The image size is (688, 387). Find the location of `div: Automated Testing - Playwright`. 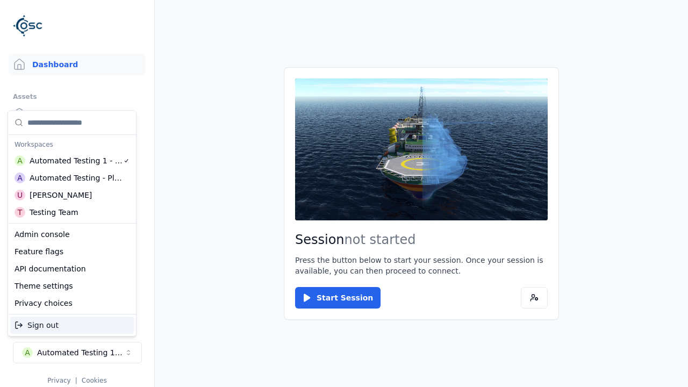

div: Automated Testing - Playwright is located at coordinates (76, 178).